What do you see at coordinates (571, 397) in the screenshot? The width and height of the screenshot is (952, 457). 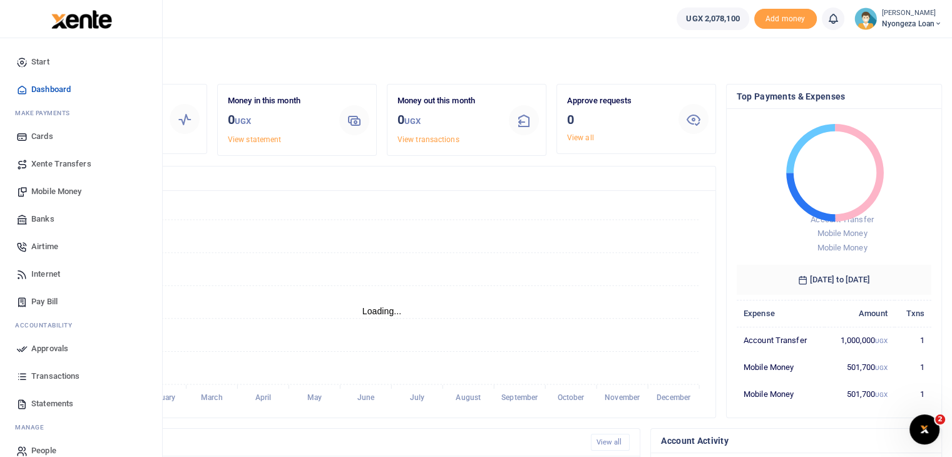 I see `tspan: October` at bounding box center [571, 397].